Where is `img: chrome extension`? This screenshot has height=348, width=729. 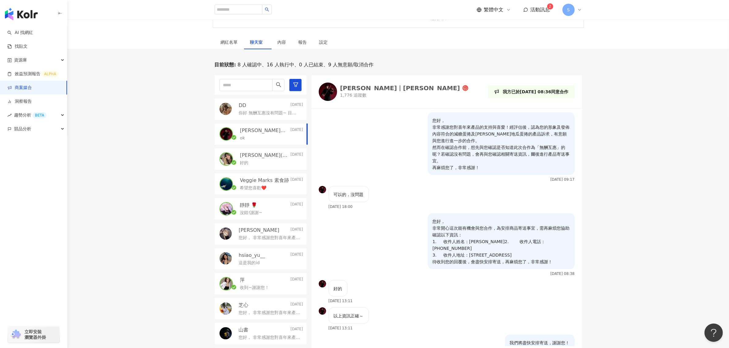
img: chrome extension is located at coordinates (16, 335).